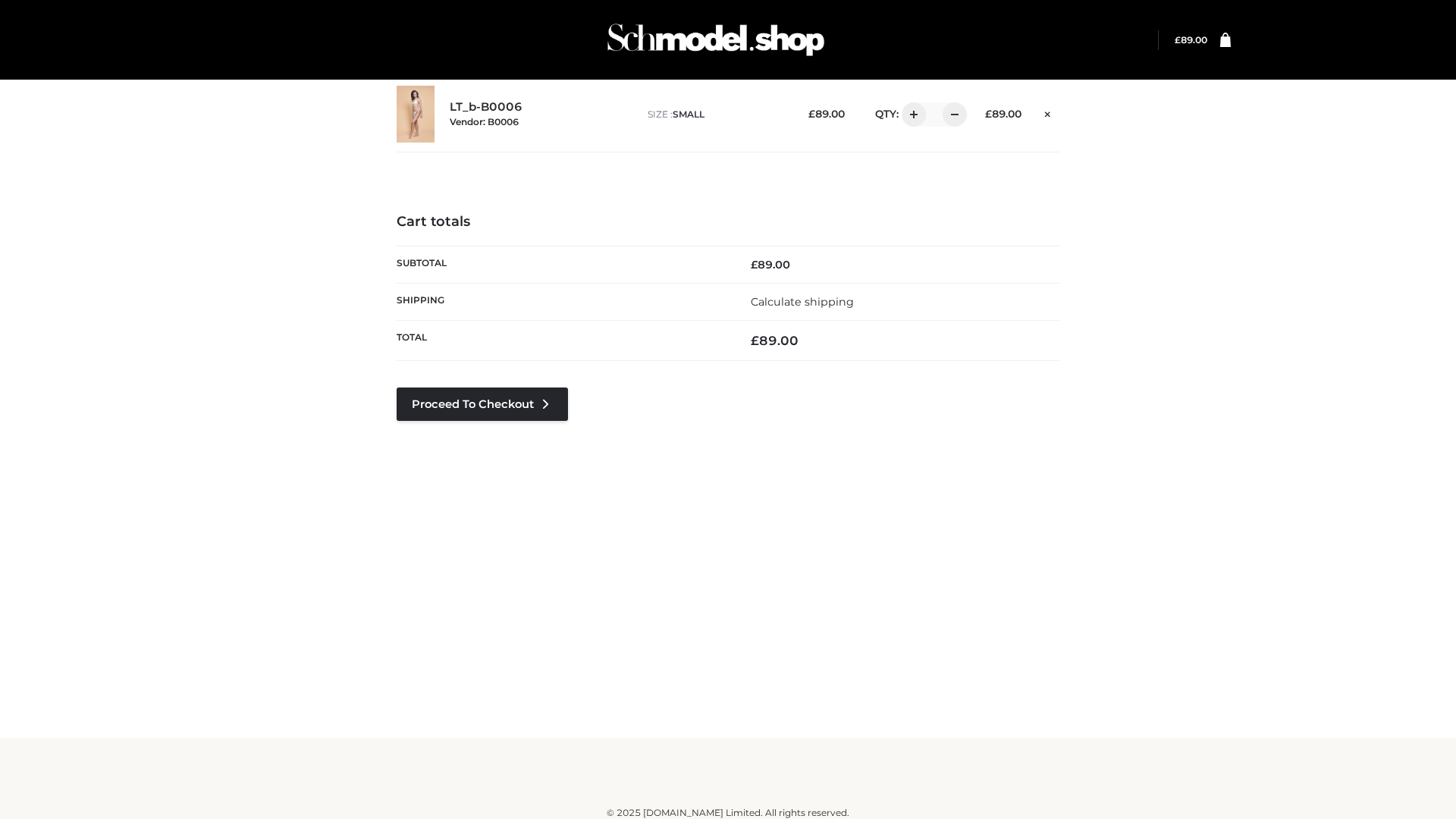 The height and width of the screenshot is (819, 1456). I want to click on th: Total, so click(562, 341).